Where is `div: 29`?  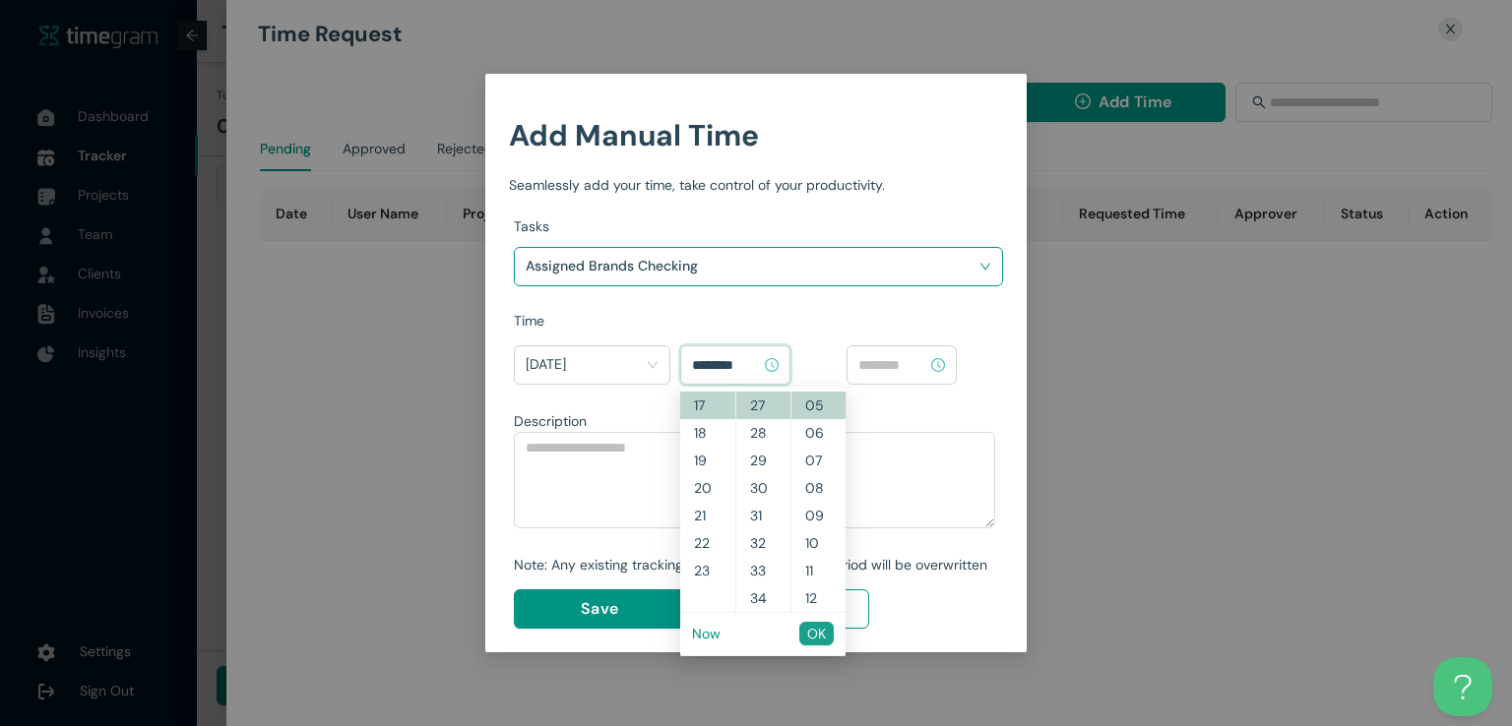 div: 29 is located at coordinates (763, 461).